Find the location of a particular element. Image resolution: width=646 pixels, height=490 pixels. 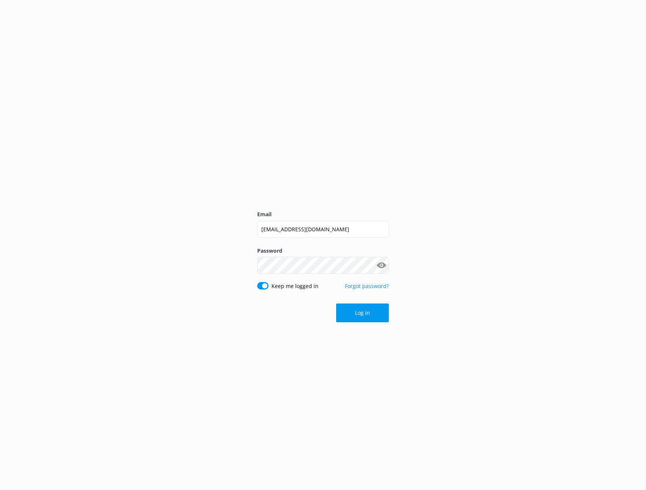

button: Show password is located at coordinates (381, 265).